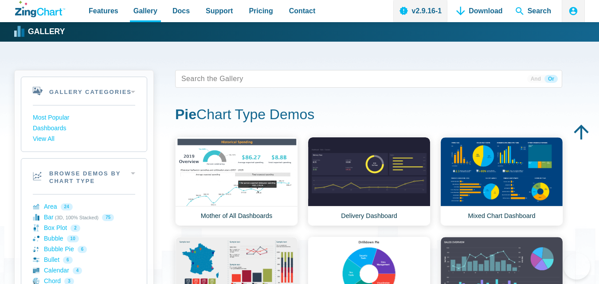 This screenshot has height=284, width=599. Describe the element at coordinates (84, 91) in the screenshot. I see `h2: Gallery Categories` at that location.